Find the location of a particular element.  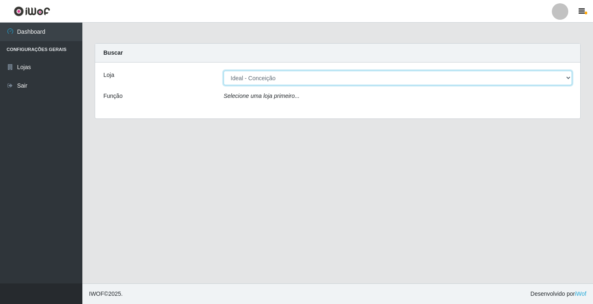

span: IWOF is located at coordinates (96, 294).